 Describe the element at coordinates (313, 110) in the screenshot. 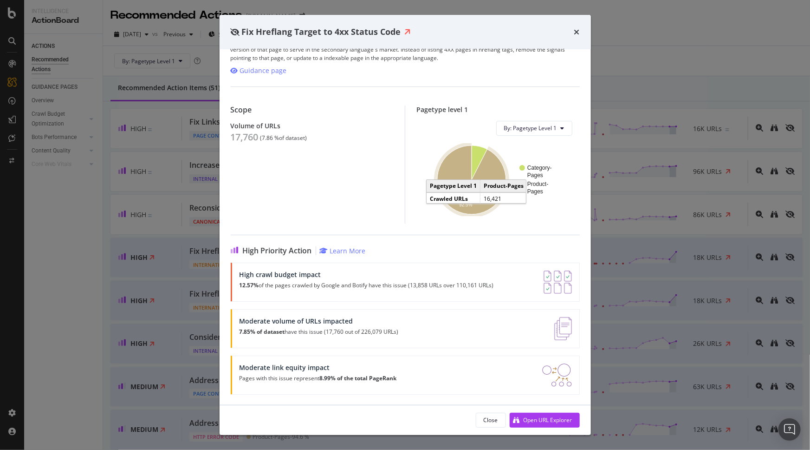

I see `div: Scope` at that location.